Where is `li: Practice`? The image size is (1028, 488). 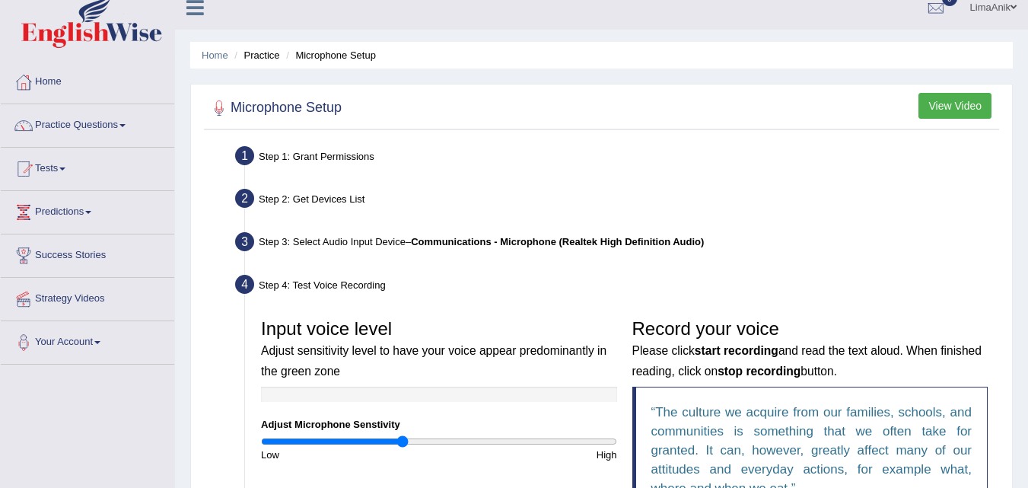
li: Practice is located at coordinates (255, 55).